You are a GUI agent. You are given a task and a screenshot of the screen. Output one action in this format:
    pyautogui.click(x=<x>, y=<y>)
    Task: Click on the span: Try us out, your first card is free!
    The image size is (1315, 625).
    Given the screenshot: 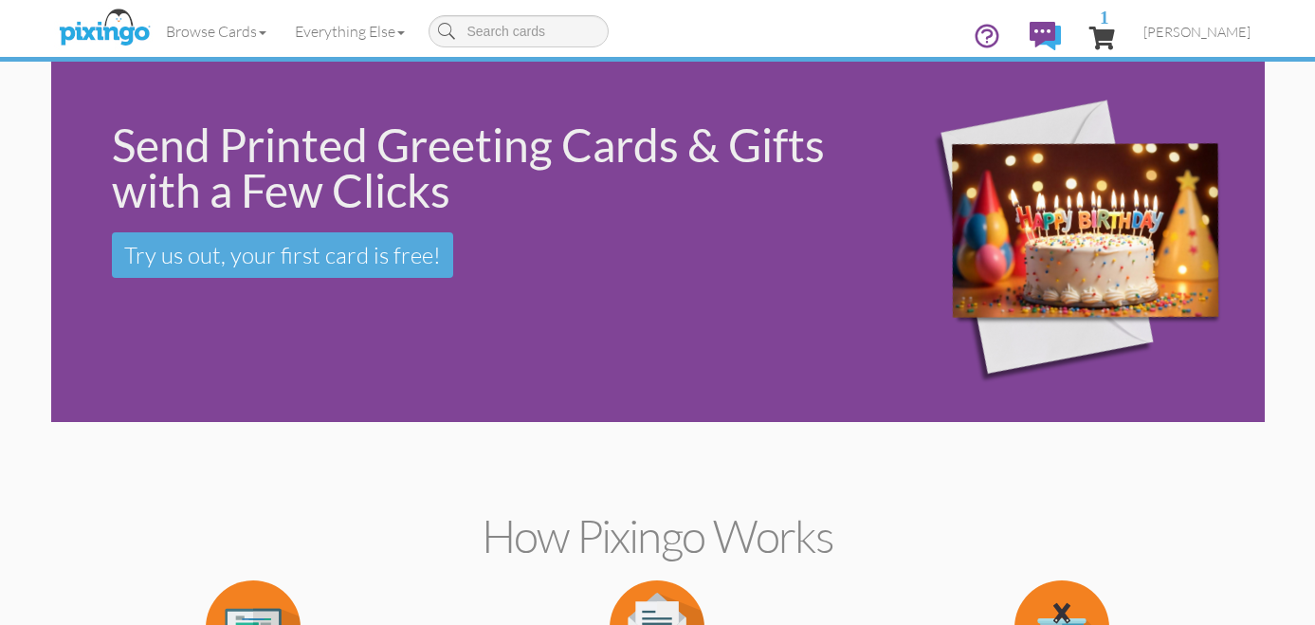 What is the action you would take?
    pyautogui.click(x=283, y=255)
    